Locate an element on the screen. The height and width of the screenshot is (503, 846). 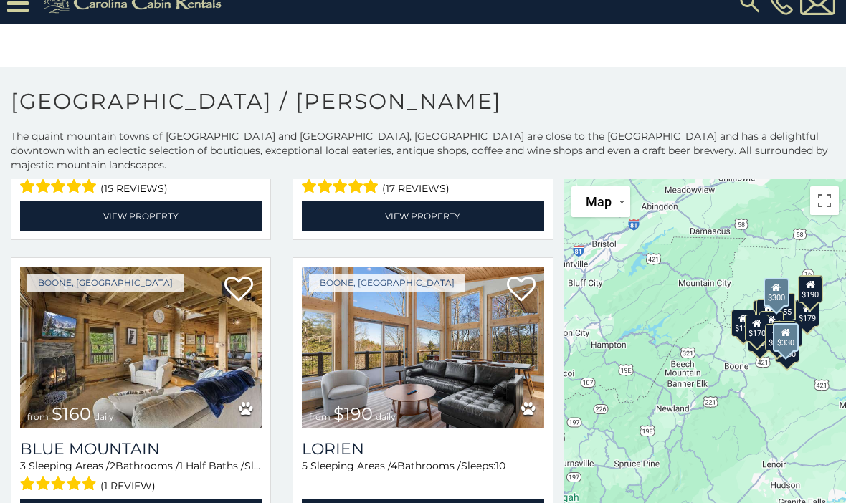
span: 1 Half Baths / is located at coordinates (211, 466).